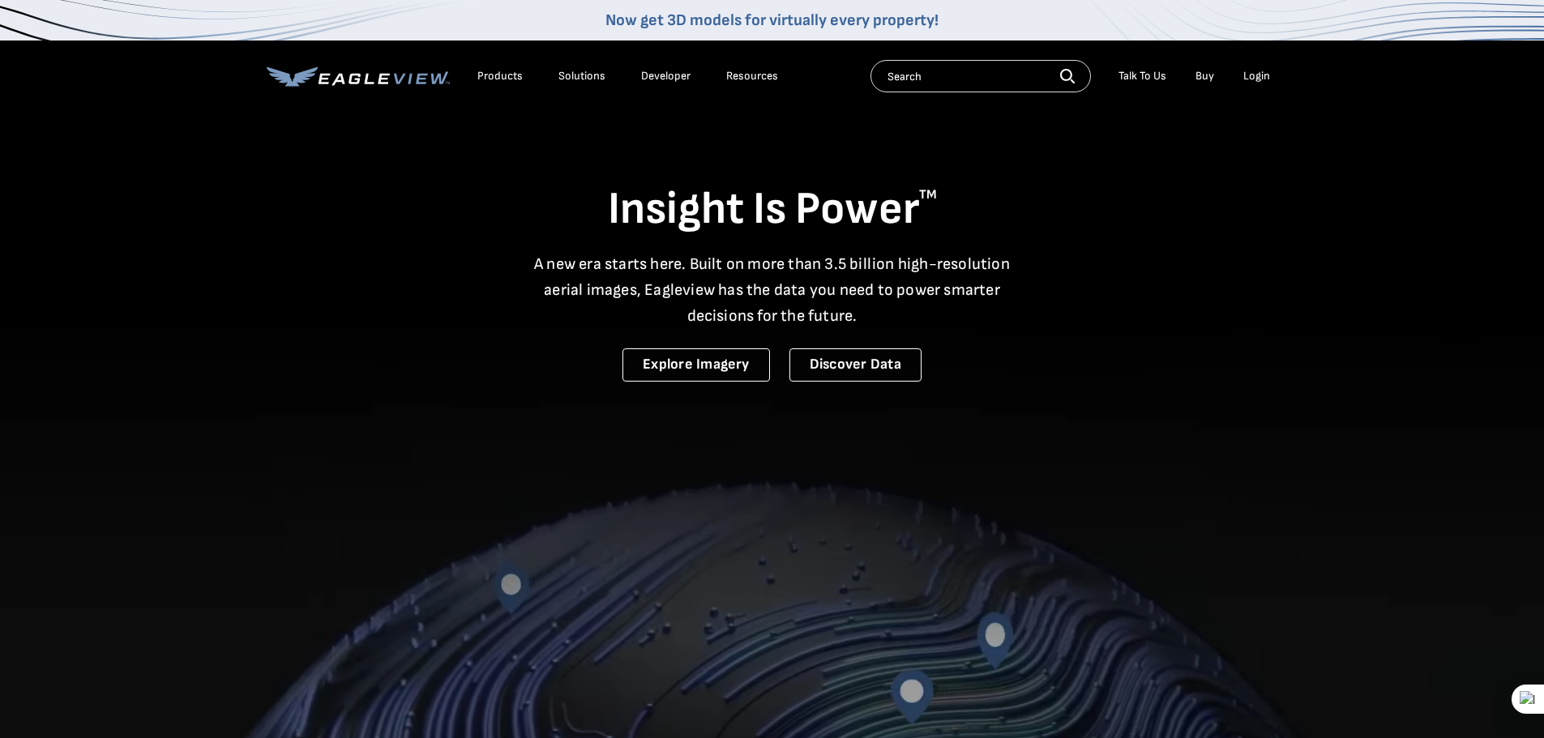  I want to click on div: Resources, so click(752, 76).